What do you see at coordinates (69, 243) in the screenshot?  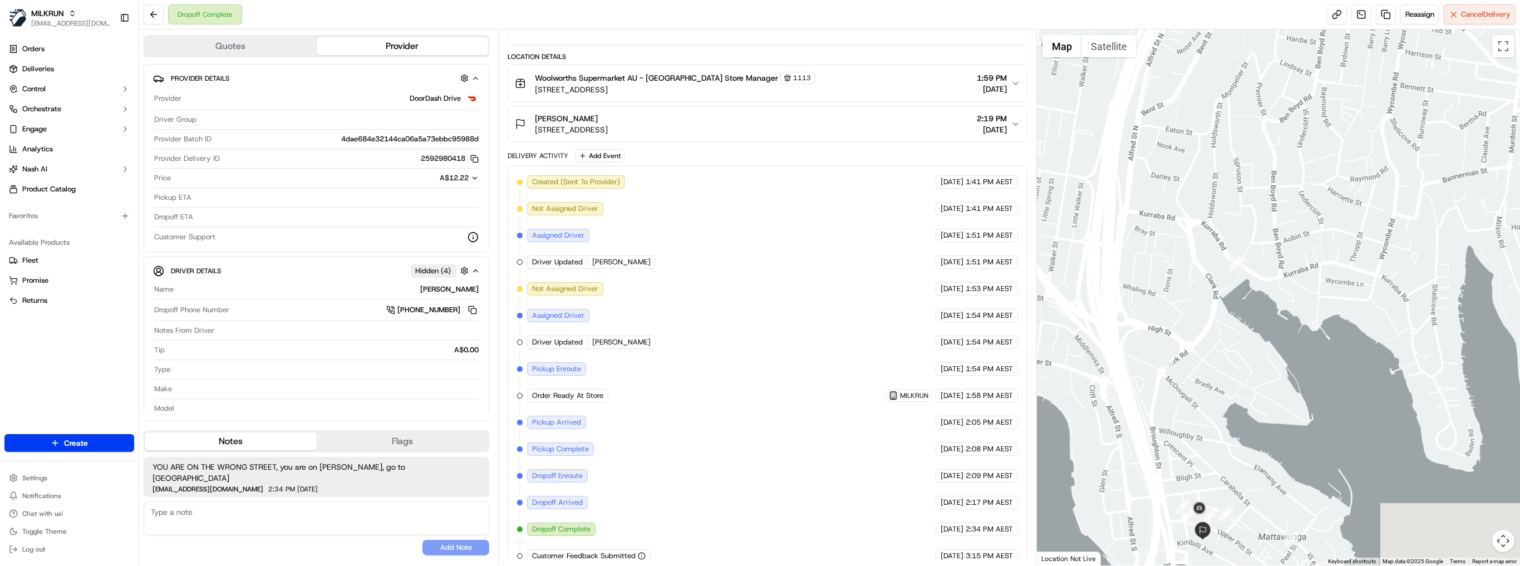 I see `div: Available Products` at bounding box center [69, 243].